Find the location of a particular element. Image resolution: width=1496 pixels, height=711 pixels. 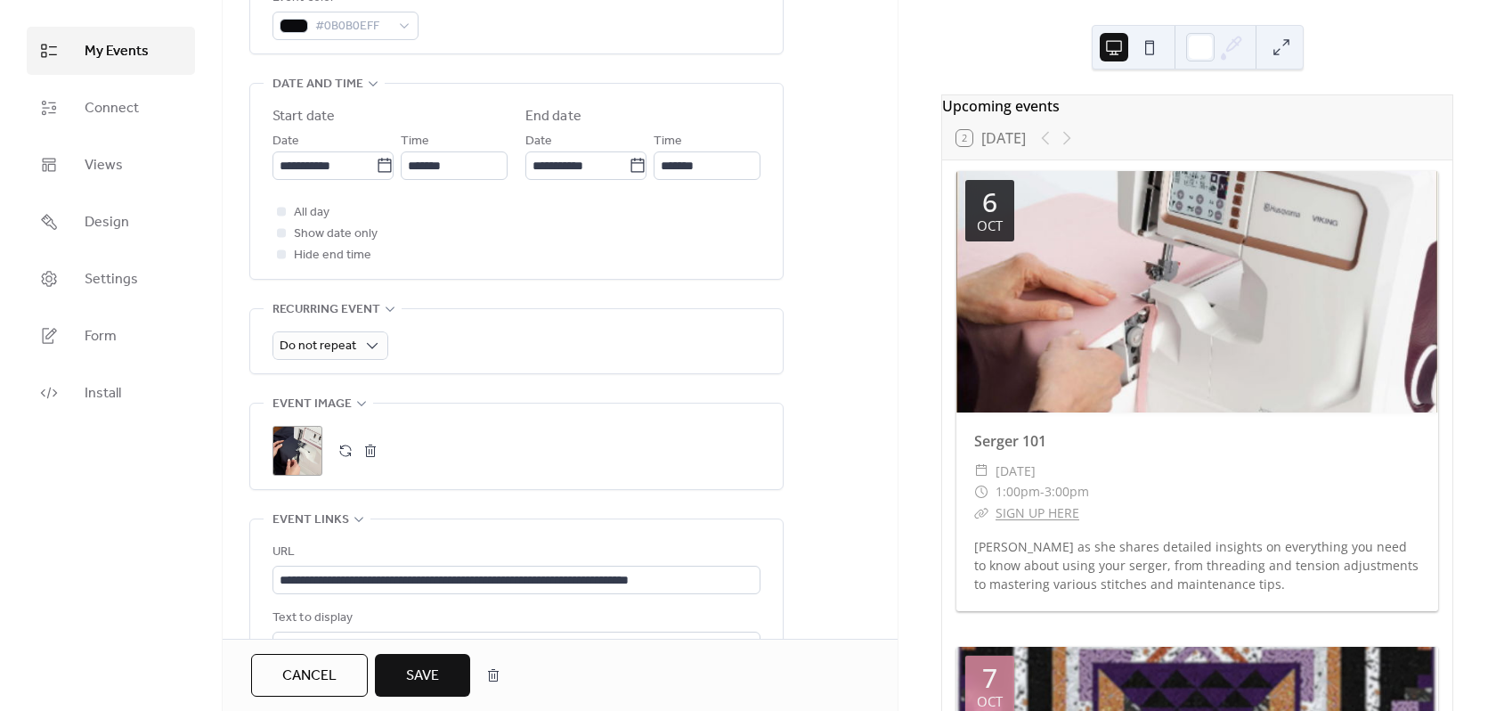

span: Show date only is located at coordinates (336, 234).